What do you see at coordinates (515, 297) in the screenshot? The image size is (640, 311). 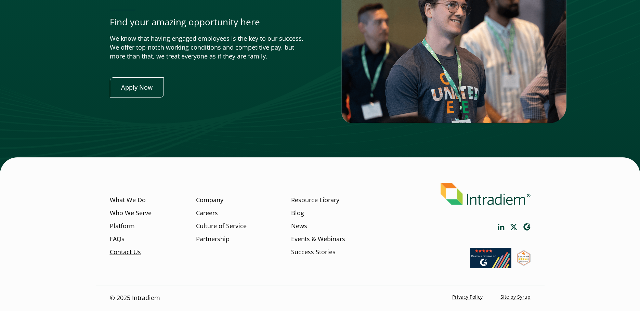 I see `a: Site by Syrup` at bounding box center [515, 297].